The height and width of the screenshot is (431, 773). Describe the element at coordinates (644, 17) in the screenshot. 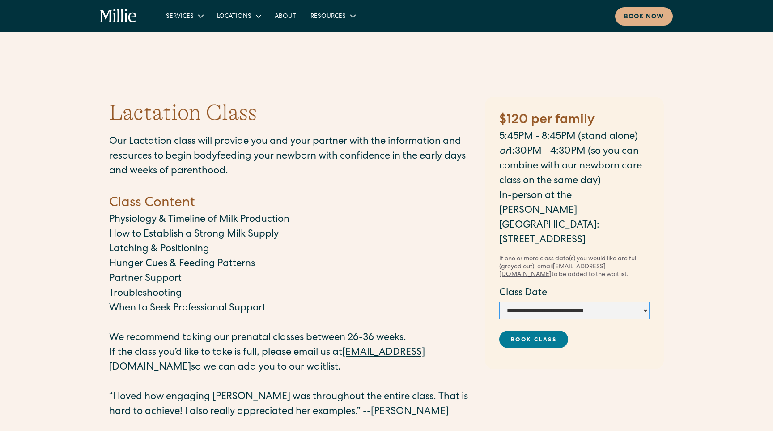

I see `div: Book now` at that location.